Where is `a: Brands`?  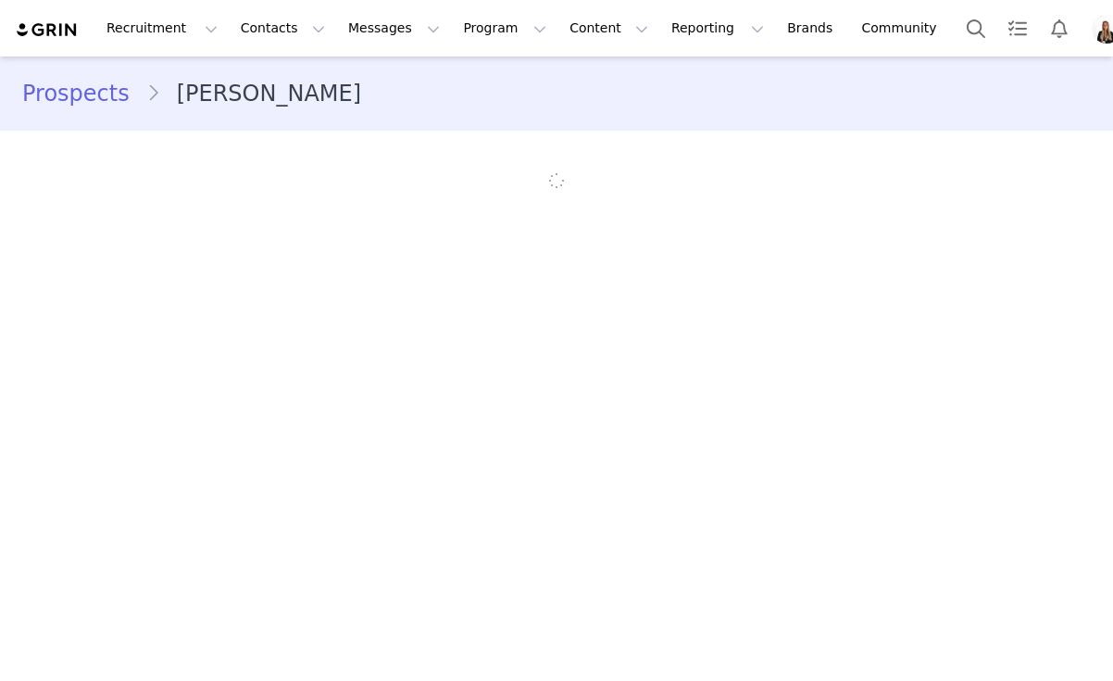 a: Brands is located at coordinates (812, 28).